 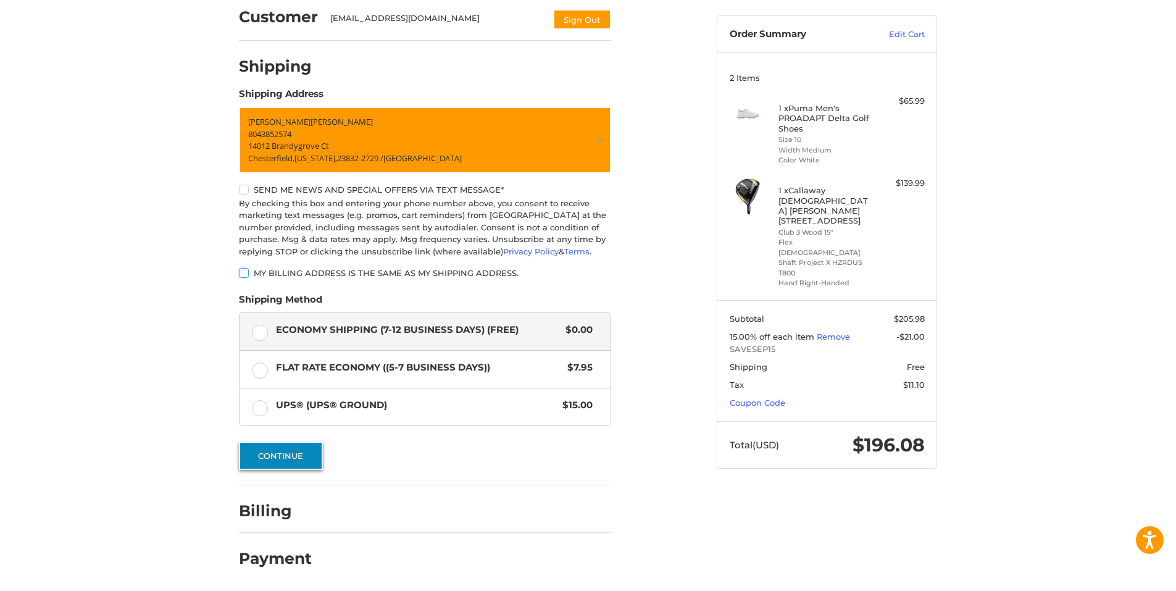 What do you see at coordinates (425, 140) in the screenshot?
I see `a: Enter or select a different address` at bounding box center [425, 140].